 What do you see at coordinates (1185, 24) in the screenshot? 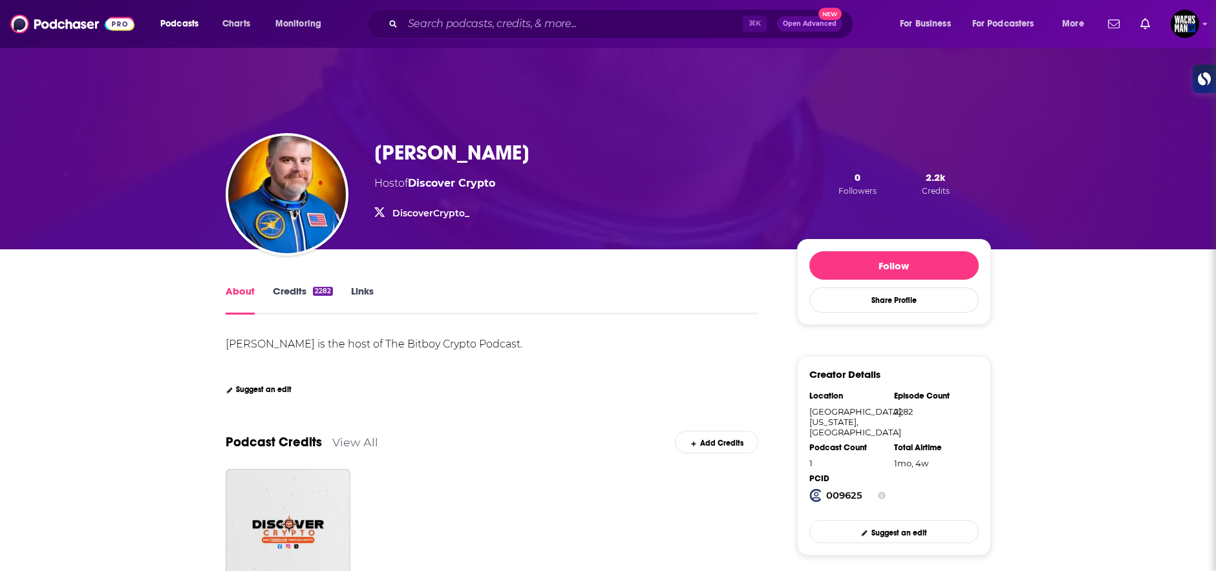
I see `img: User Profile` at bounding box center [1185, 24].